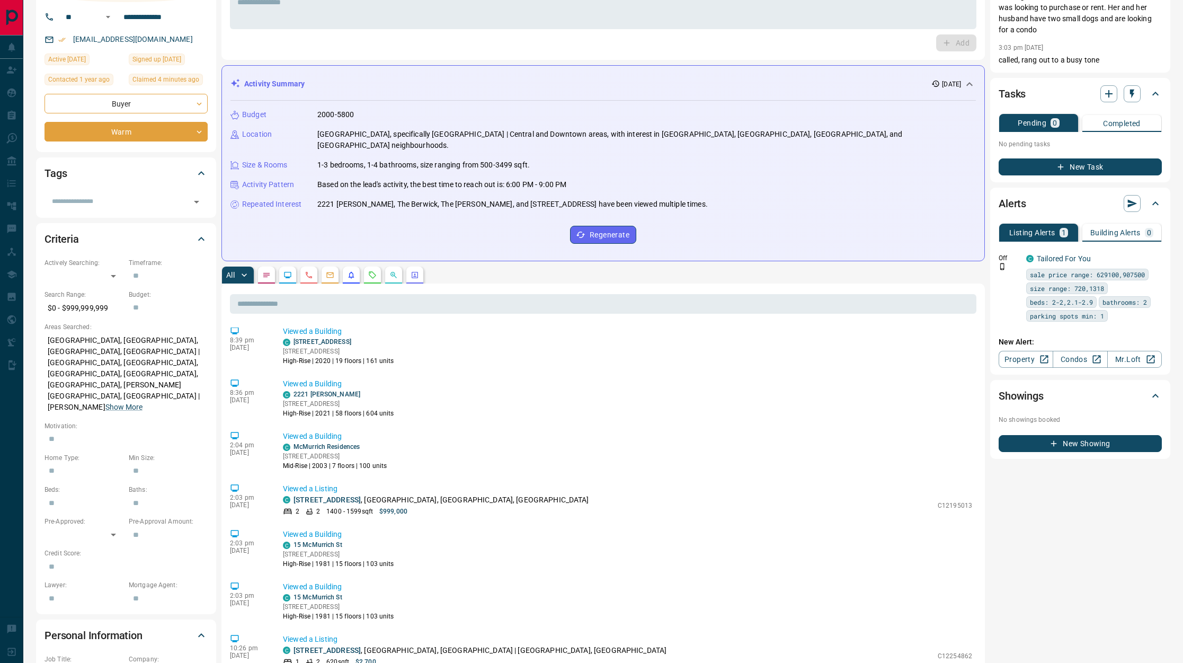  Describe the element at coordinates (338, 413) in the screenshot. I see `p: High-Rise | 2021 | 58 floors | 604 units` at that location.